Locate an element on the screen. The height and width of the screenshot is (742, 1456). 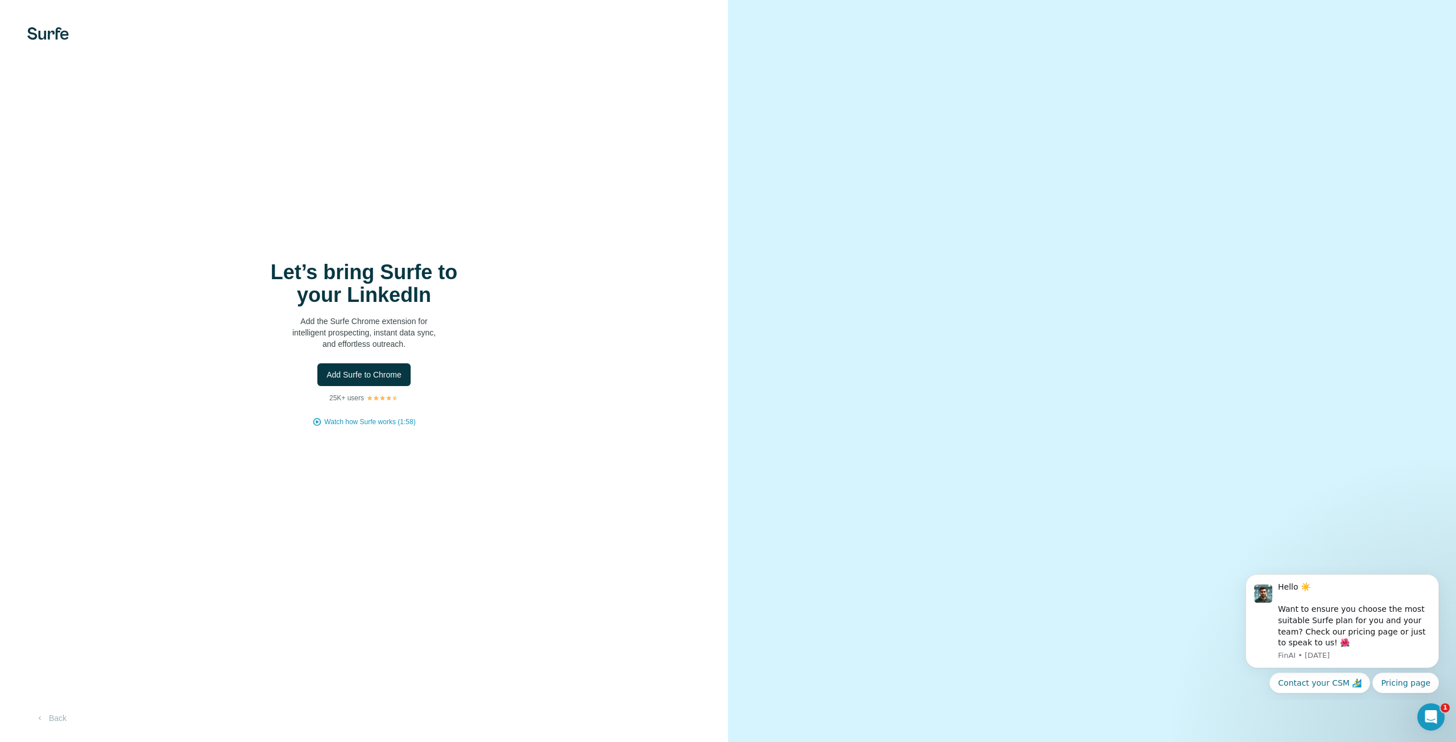
img: Rating Stars is located at coordinates (382, 398).